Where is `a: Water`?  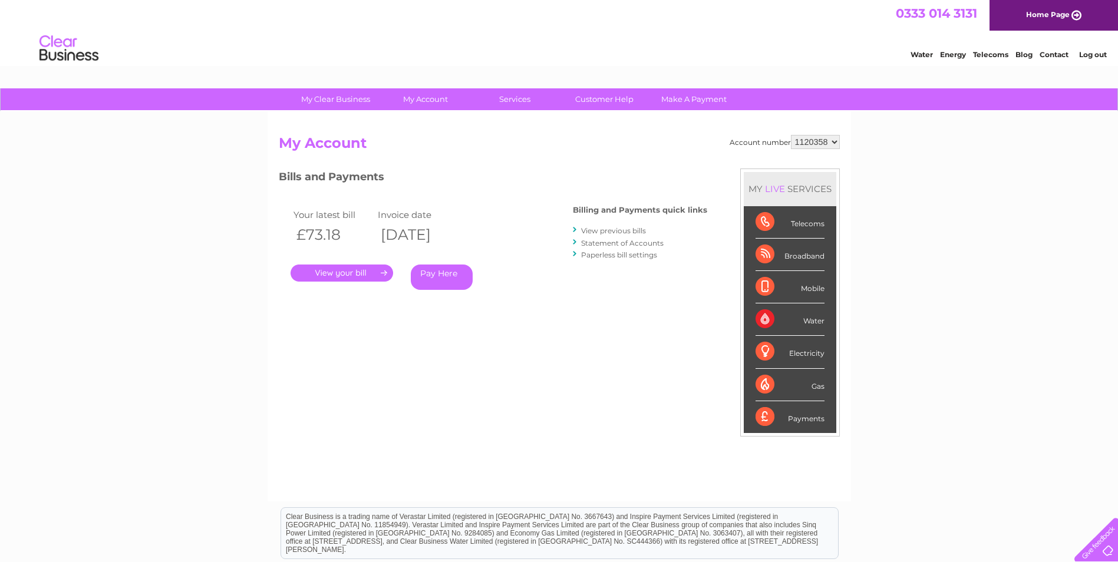 a: Water is located at coordinates (922, 54).